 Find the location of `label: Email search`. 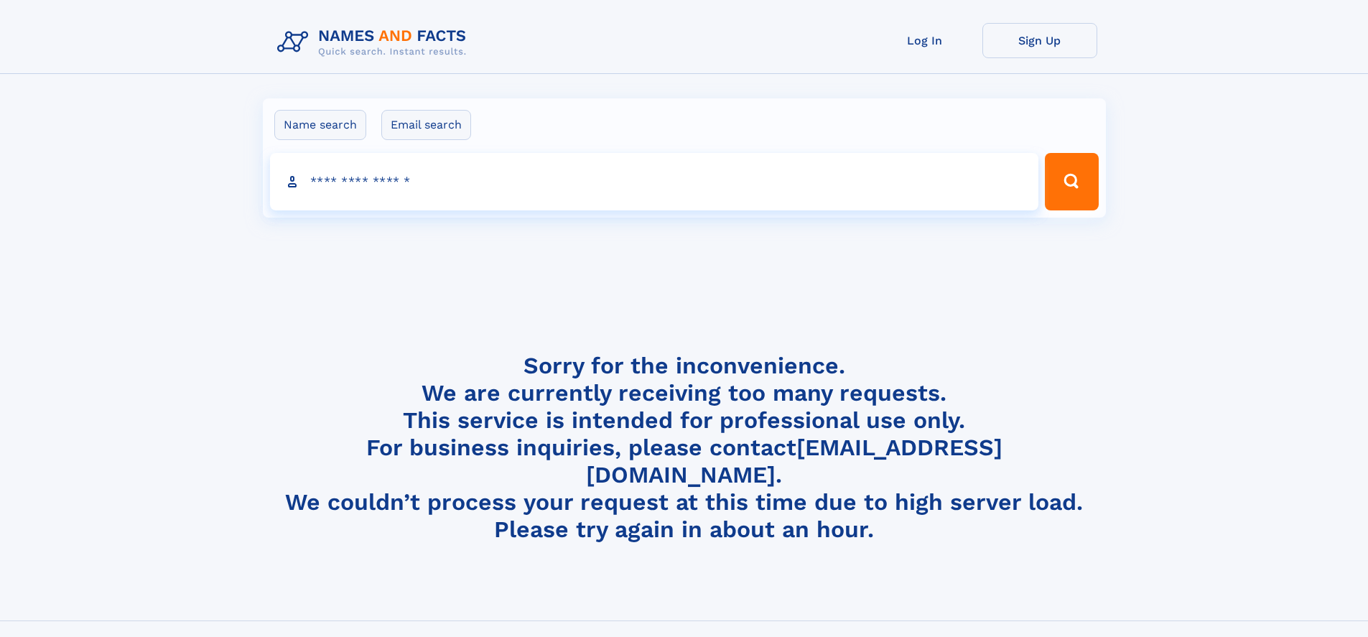

label: Email search is located at coordinates (426, 125).